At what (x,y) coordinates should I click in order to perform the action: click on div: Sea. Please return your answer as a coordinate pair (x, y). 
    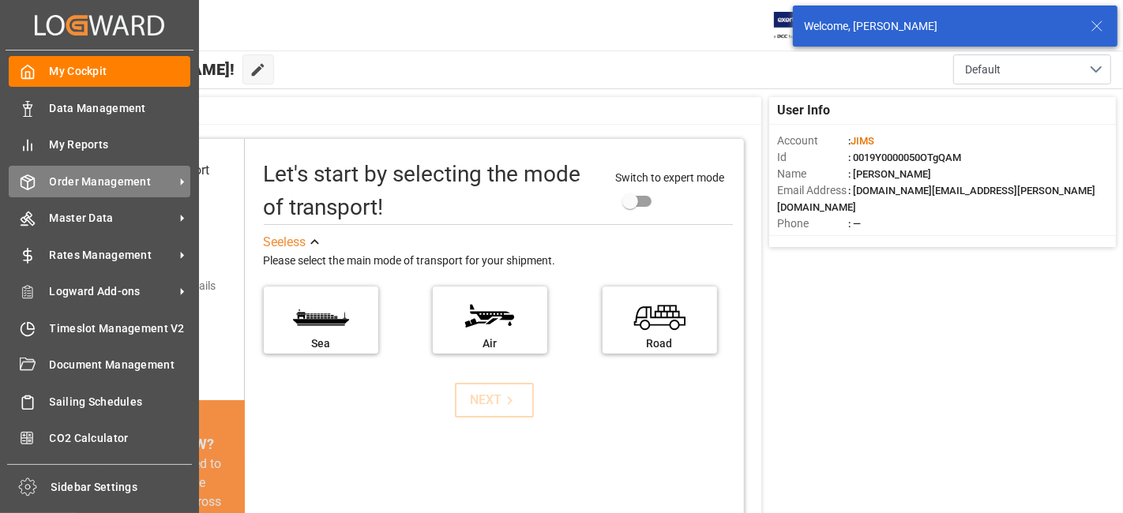
    Looking at the image, I should click on (321, 343).